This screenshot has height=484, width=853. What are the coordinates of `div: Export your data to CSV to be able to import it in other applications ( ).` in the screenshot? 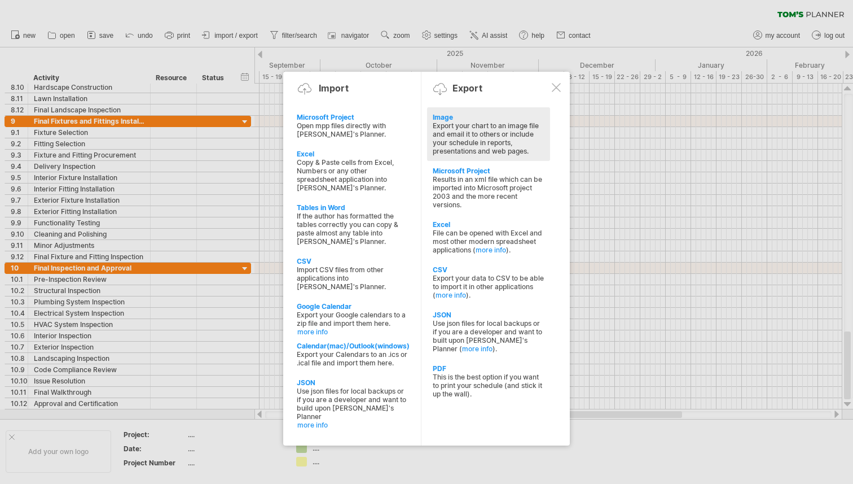 It's located at (489, 286).